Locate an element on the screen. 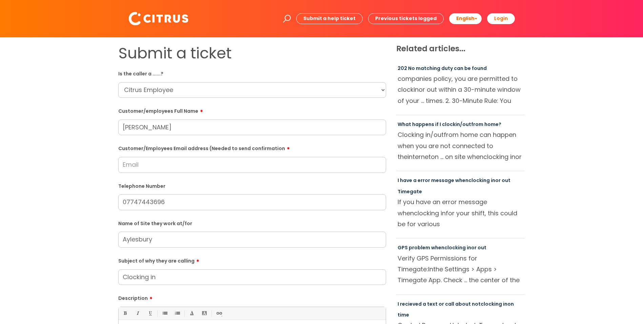  a: 1. Ordered List (Ctrl-Shift-8) is located at coordinates (177, 313).